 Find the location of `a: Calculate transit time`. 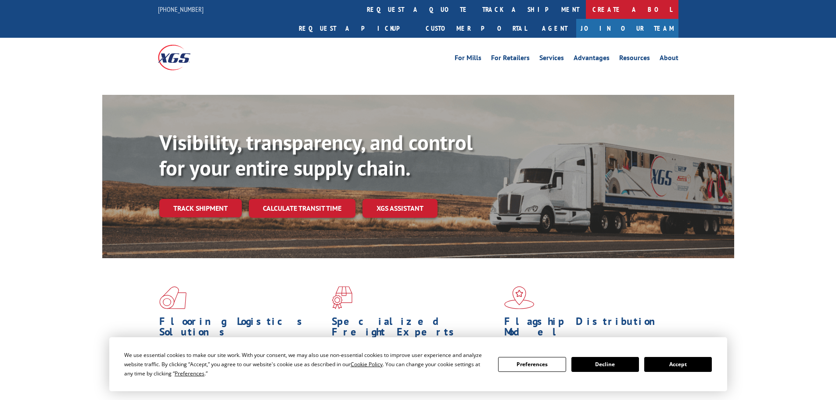

a: Calculate transit time is located at coordinates (302, 208).